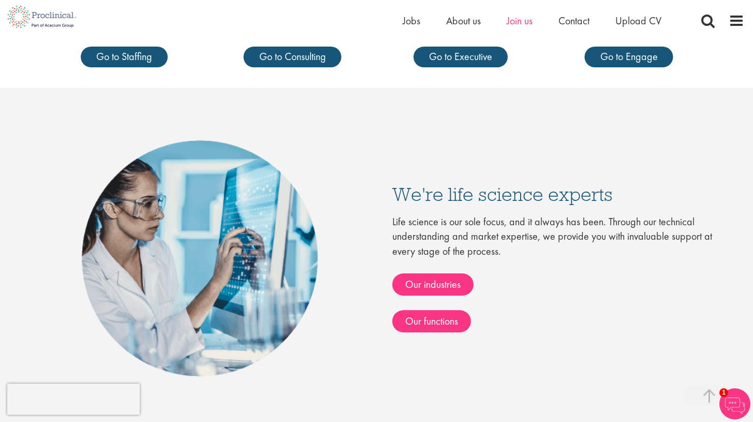  What do you see at coordinates (463, 21) in the screenshot?
I see `span: About us` at bounding box center [463, 21].